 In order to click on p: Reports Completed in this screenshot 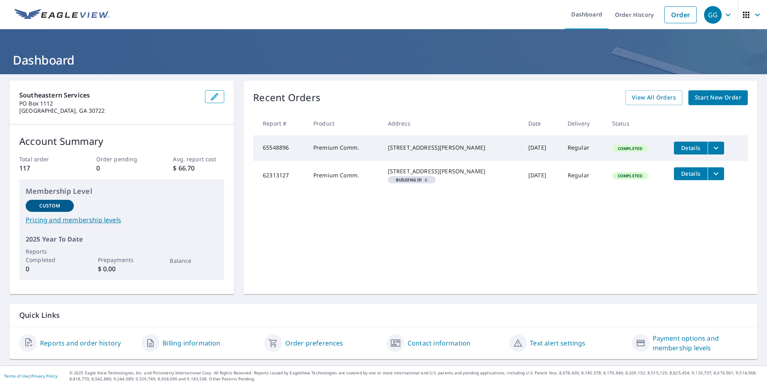, I will do `click(50, 256)`.